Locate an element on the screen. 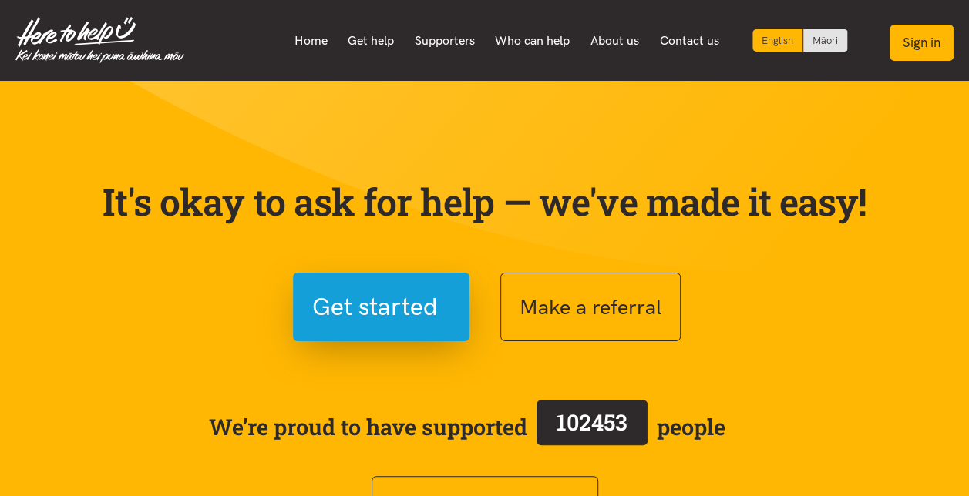 The height and width of the screenshot is (496, 969). a: Contact us is located at coordinates (689, 41).